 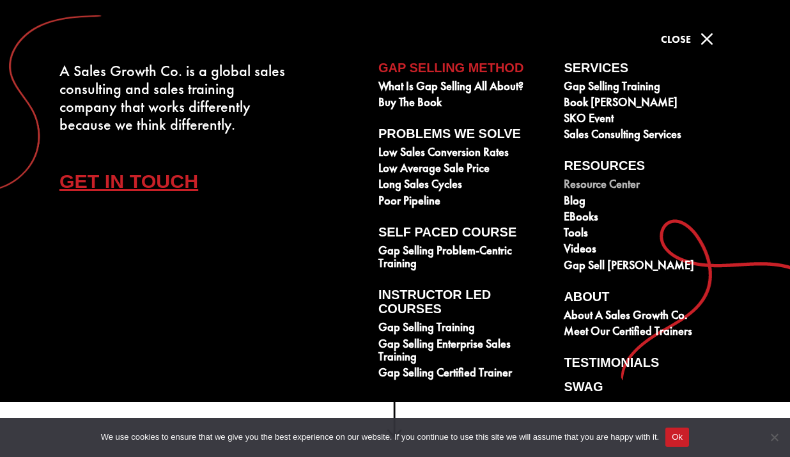 What do you see at coordinates (650, 250) in the screenshot?
I see `a: Videos` at bounding box center [650, 250].